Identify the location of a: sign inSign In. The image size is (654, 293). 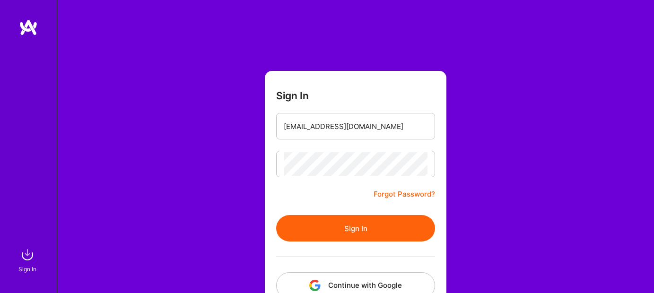
(28, 260).